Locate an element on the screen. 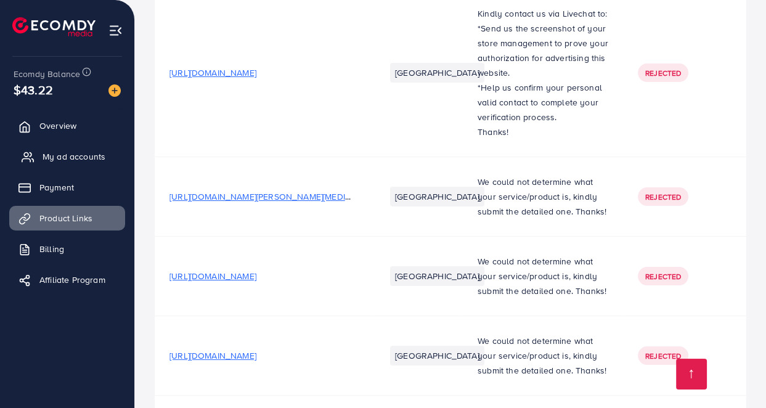 The image size is (766, 408). a: Billing is located at coordinates (67, 249).